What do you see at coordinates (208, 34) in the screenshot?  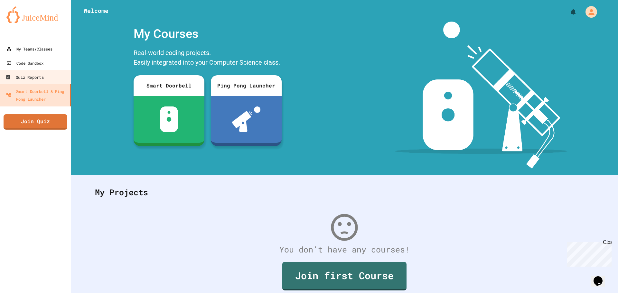 I see `div: My Courses` at bounding box center [208, 34].